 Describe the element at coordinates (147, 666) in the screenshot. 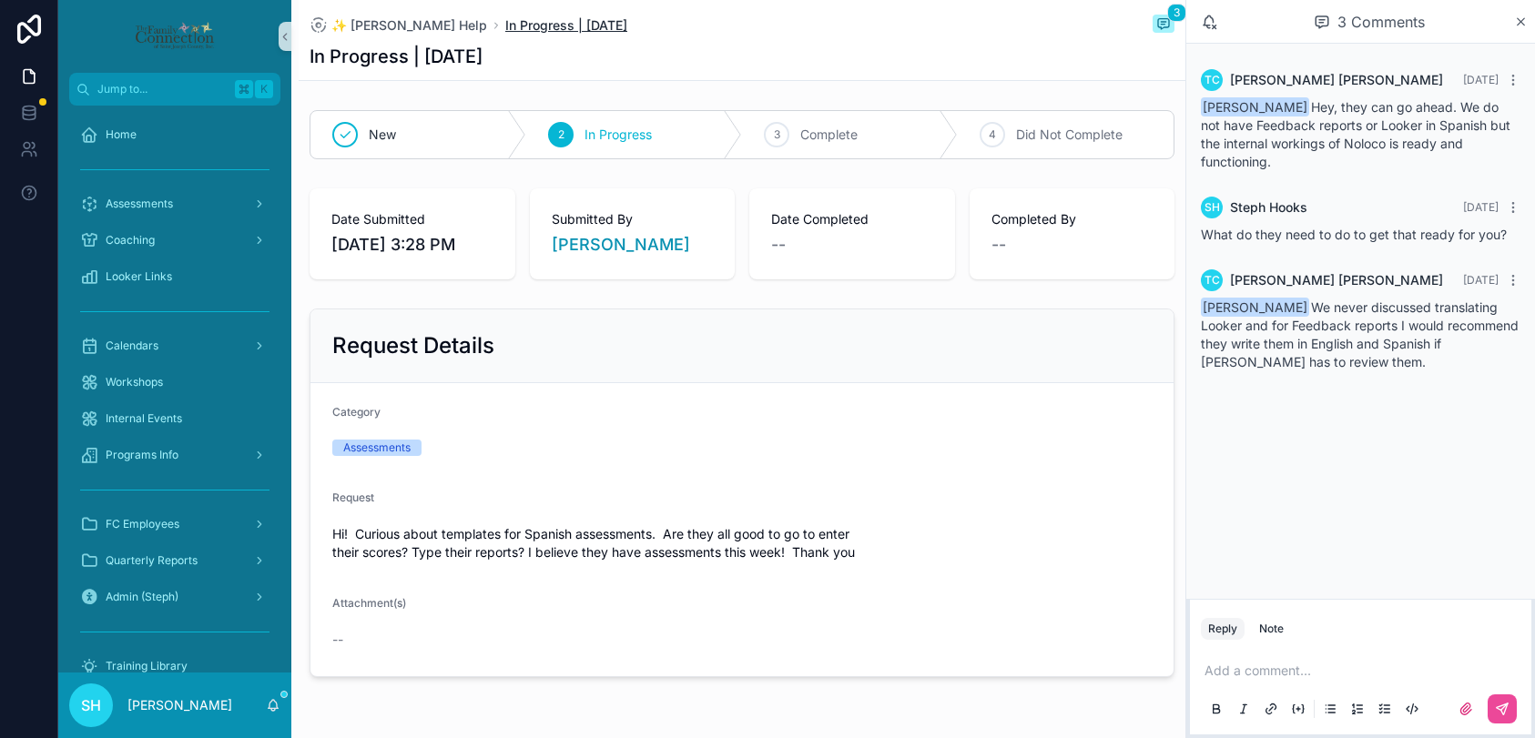

I see `span: Training Library` at that location.